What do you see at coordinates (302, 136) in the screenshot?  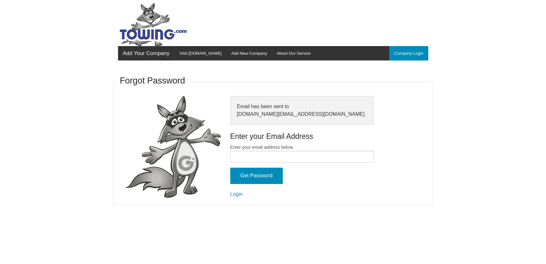 I see `h4: Enter your Email Address` at bounding box center [302, 136].